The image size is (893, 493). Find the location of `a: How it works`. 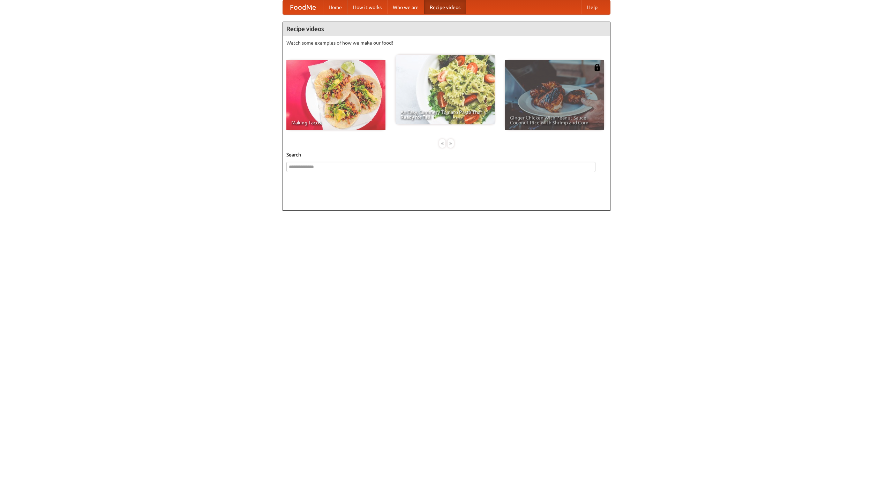

a: How it works is located at coordinates (367, 7).